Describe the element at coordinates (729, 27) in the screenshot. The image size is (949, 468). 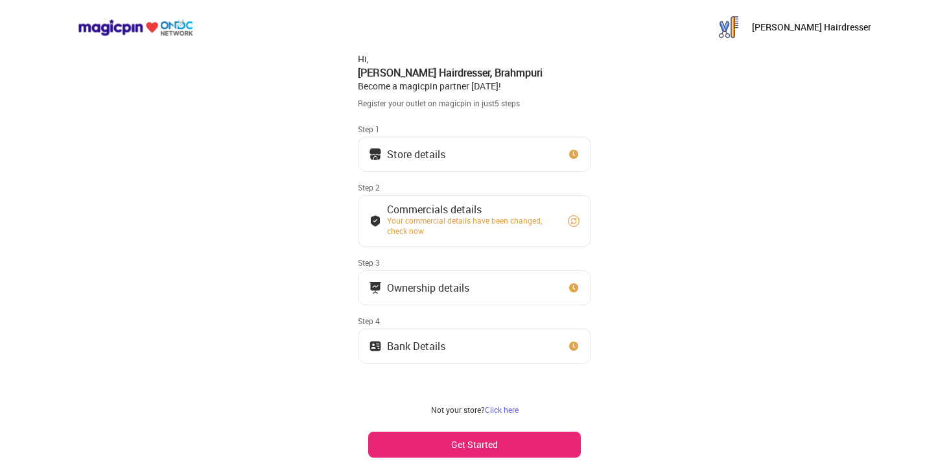
I see `img: AeVo1_8rFswm1jCvrNF3t4hp6yhCnOCFhxw4XZN-NbeLdRsL0VA5rnYylAVxknw8jkDdUb3PsUmHyPJpe1vNHMWObwav` at that location.